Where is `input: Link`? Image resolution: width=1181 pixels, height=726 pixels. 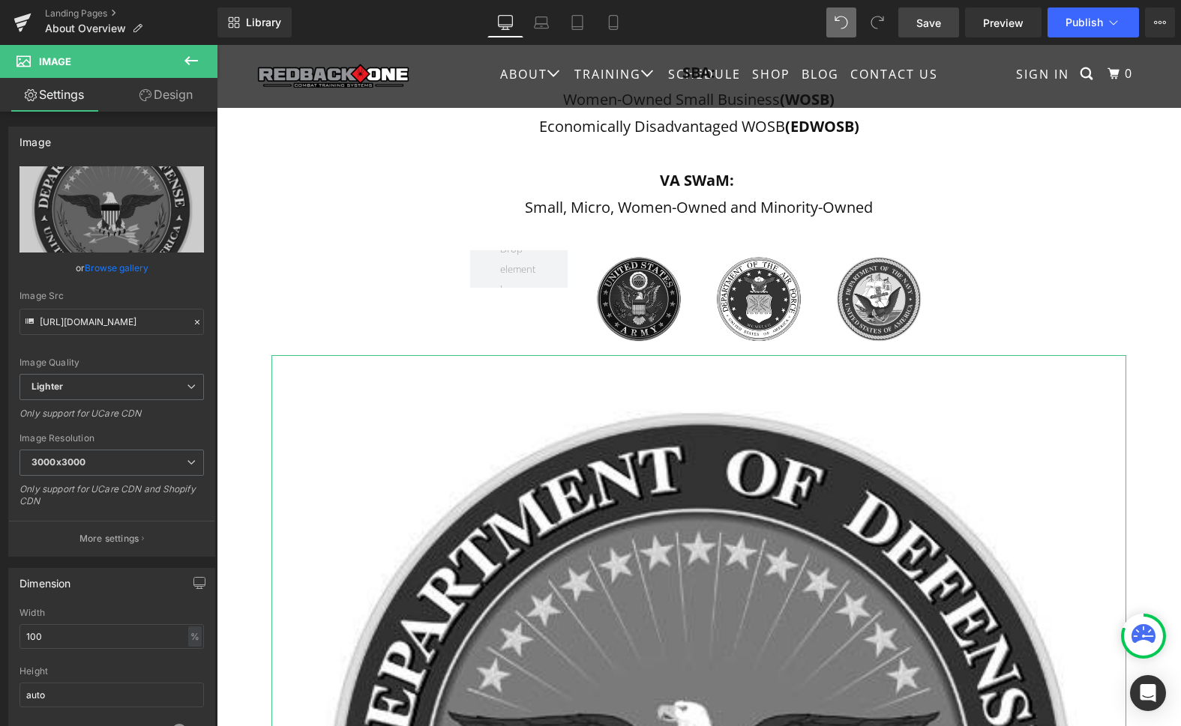
input: Link is located at coordinates (112, 322).